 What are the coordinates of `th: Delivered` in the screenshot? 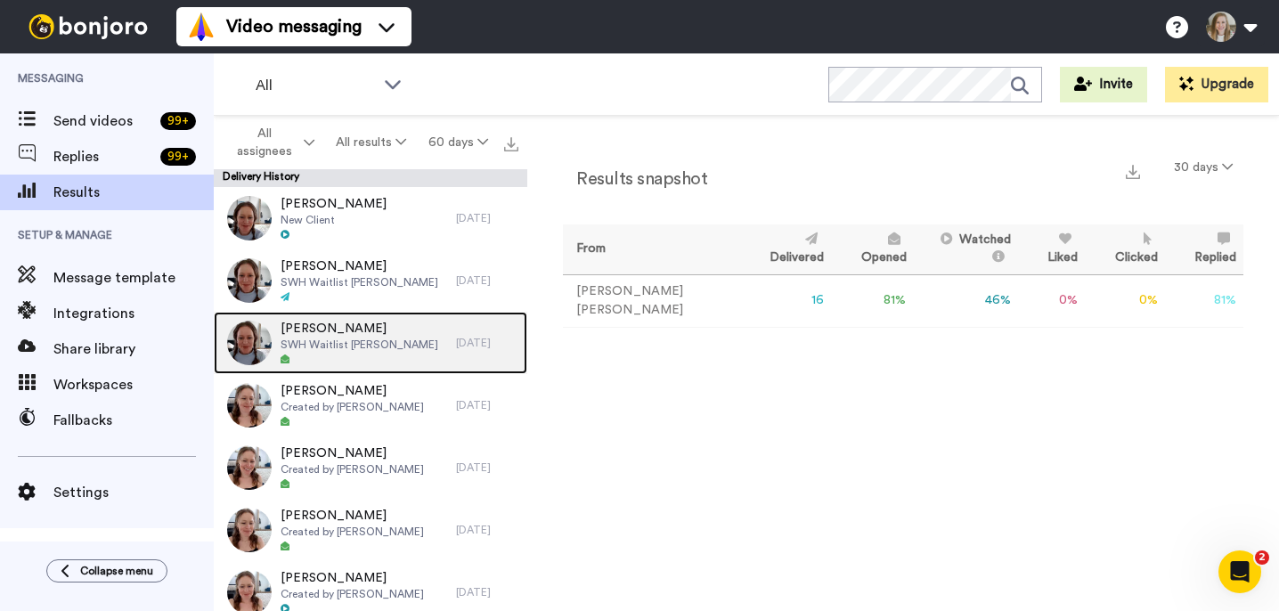 It's located at (786, 249).